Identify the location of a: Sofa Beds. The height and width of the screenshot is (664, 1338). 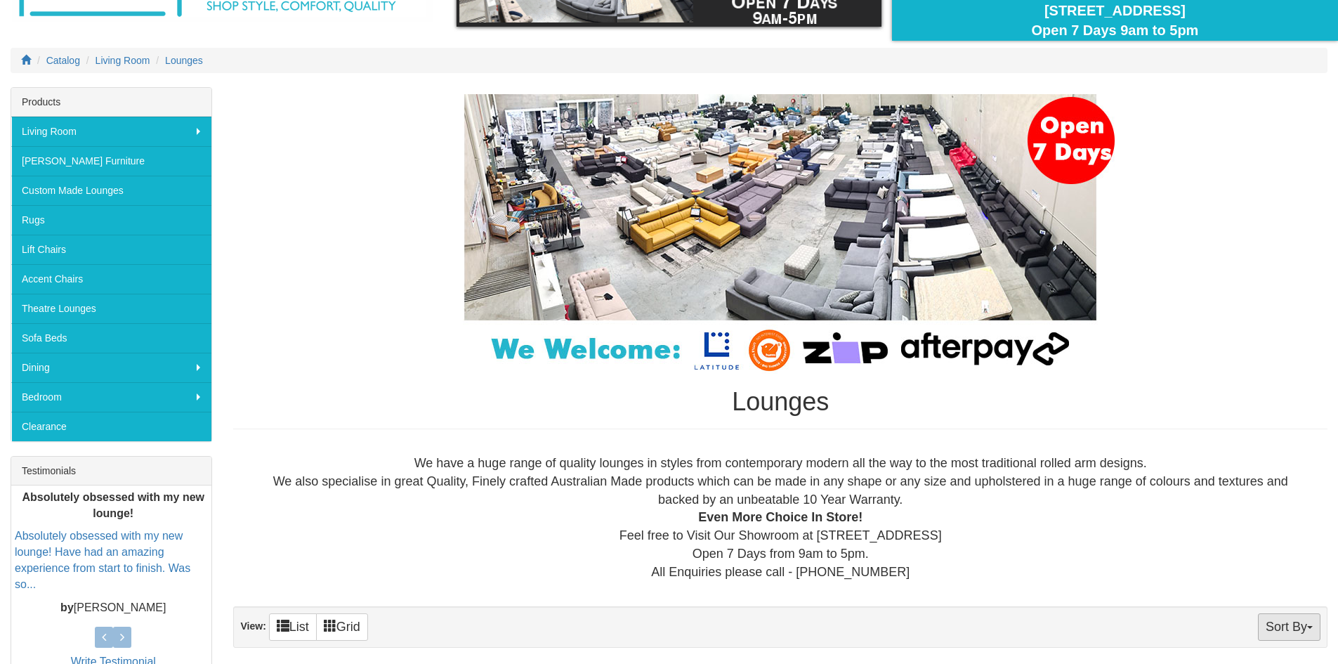
(111, 338).